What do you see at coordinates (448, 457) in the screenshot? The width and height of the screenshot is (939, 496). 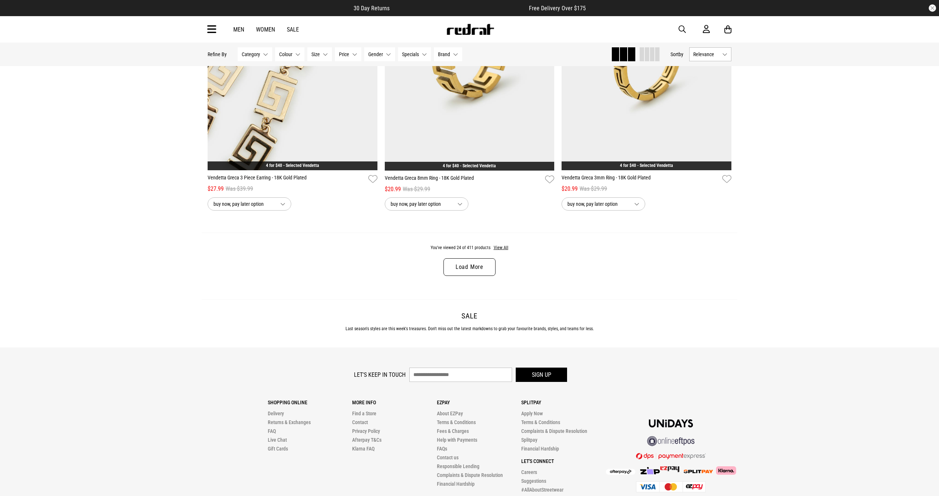 I see `a: Contact us` at bounding box center [448, 457].